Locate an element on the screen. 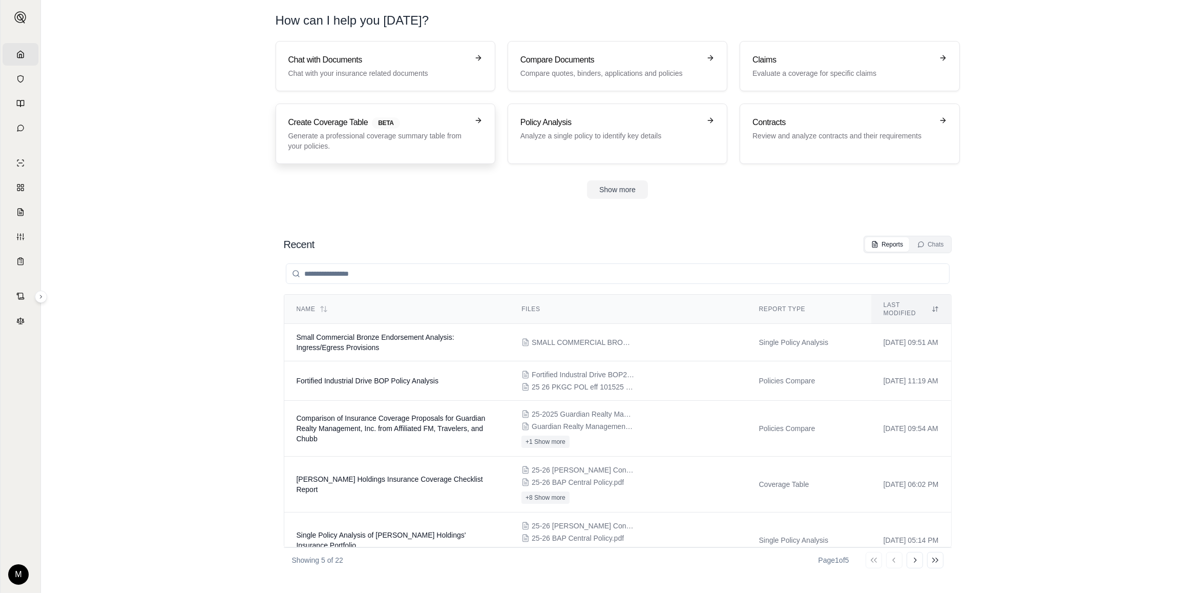  span: BETA is located at coordinates (386, 123).